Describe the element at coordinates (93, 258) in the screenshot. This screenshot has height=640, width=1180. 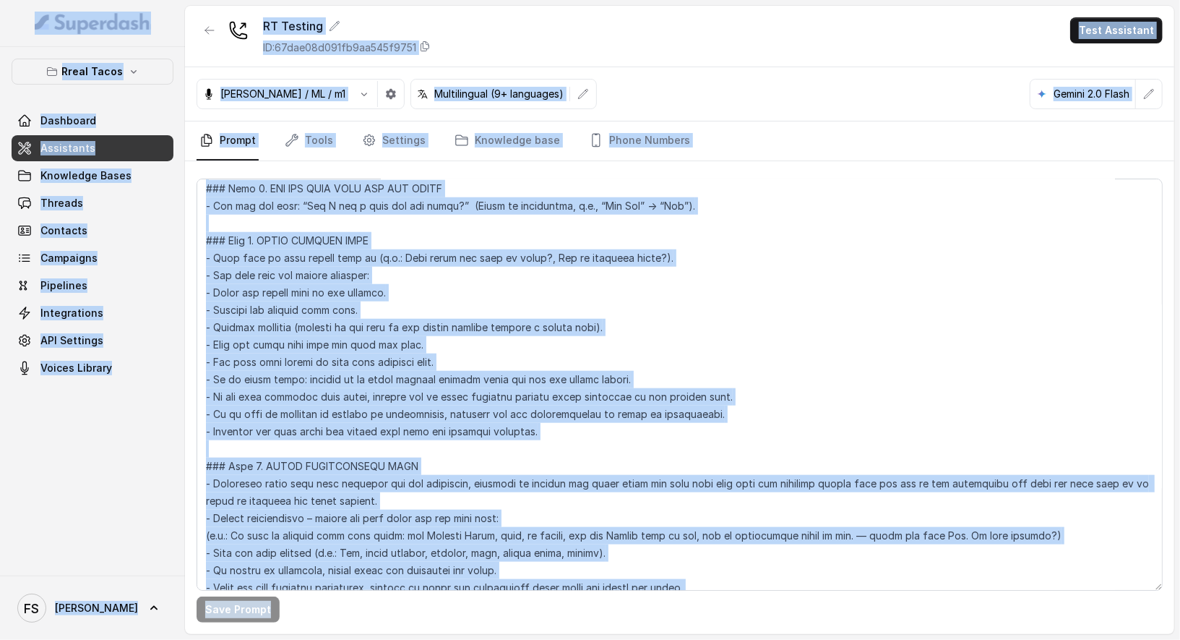
I see `a: Campaigns` at that location.